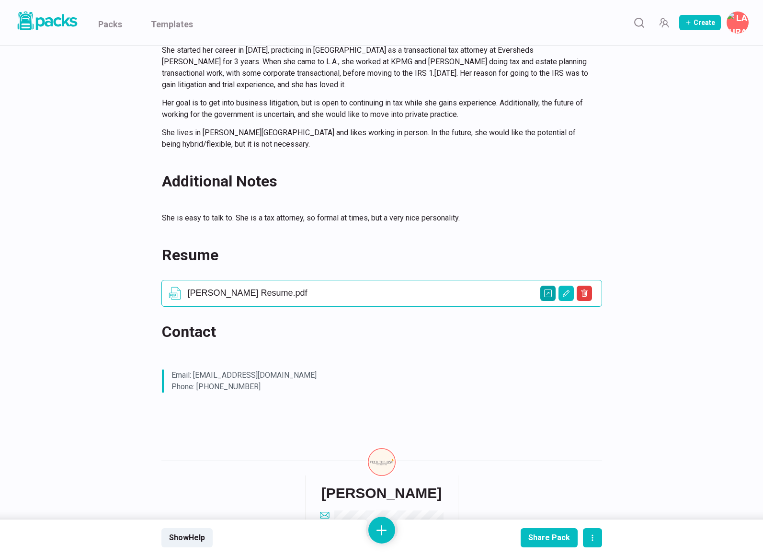 This screenshot has width=763, height=556. I want to click on button: Edit asset, so click(566, 293).